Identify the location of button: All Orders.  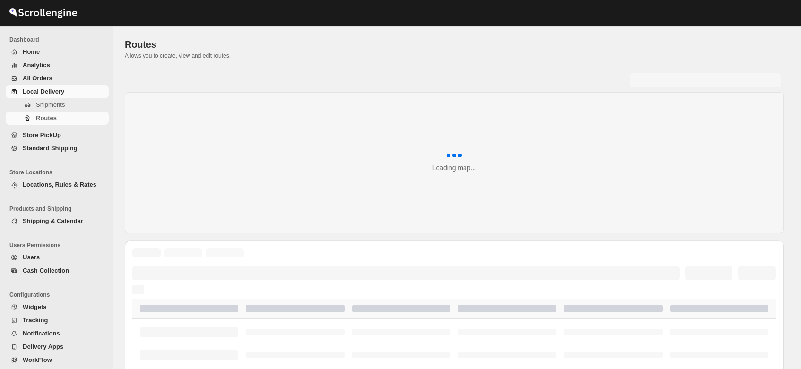
(57, 78).